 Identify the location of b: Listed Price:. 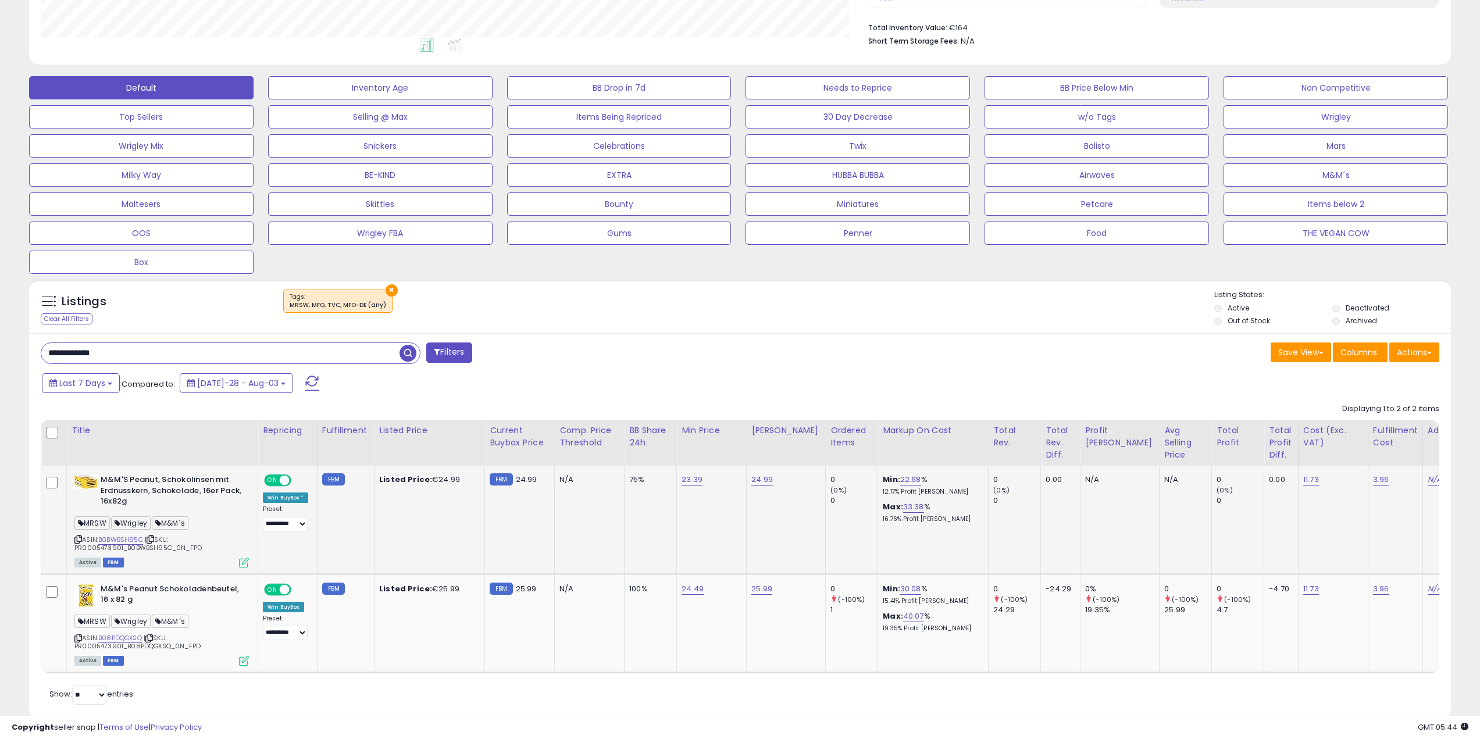
(405, 479).